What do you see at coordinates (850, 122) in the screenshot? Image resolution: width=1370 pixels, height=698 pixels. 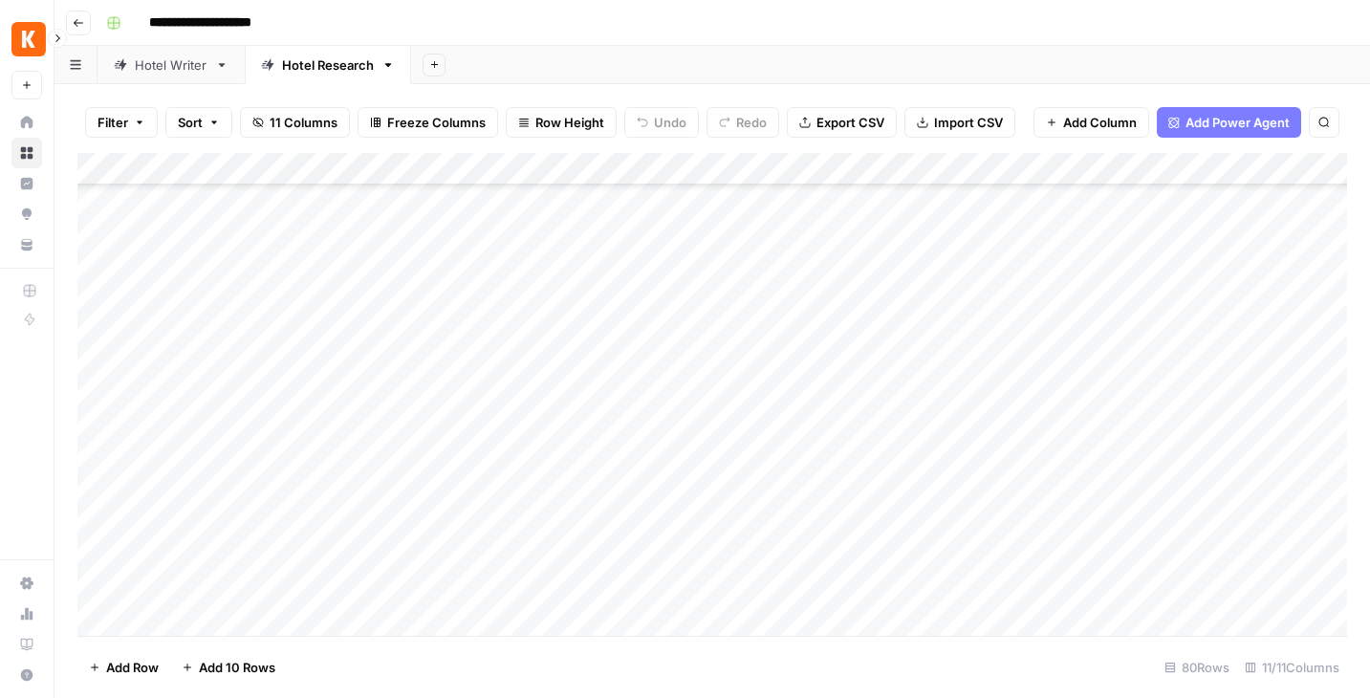 I see `span: Export CSV` at bounding box center [850, 122].